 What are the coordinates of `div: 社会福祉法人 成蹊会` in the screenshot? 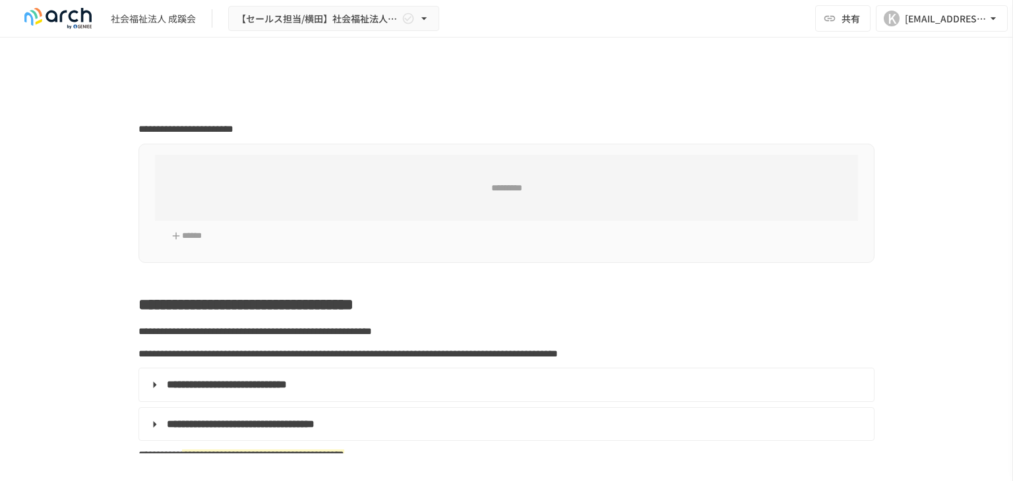 It's located at (153, 18).